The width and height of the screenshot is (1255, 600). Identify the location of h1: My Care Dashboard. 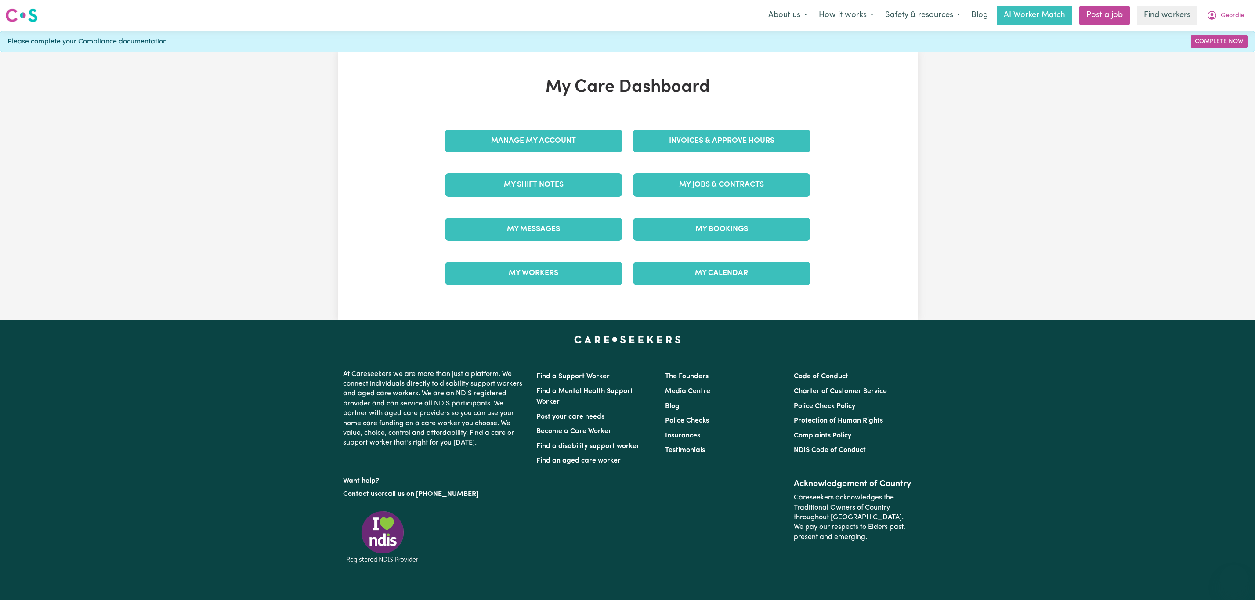
(628, 87).